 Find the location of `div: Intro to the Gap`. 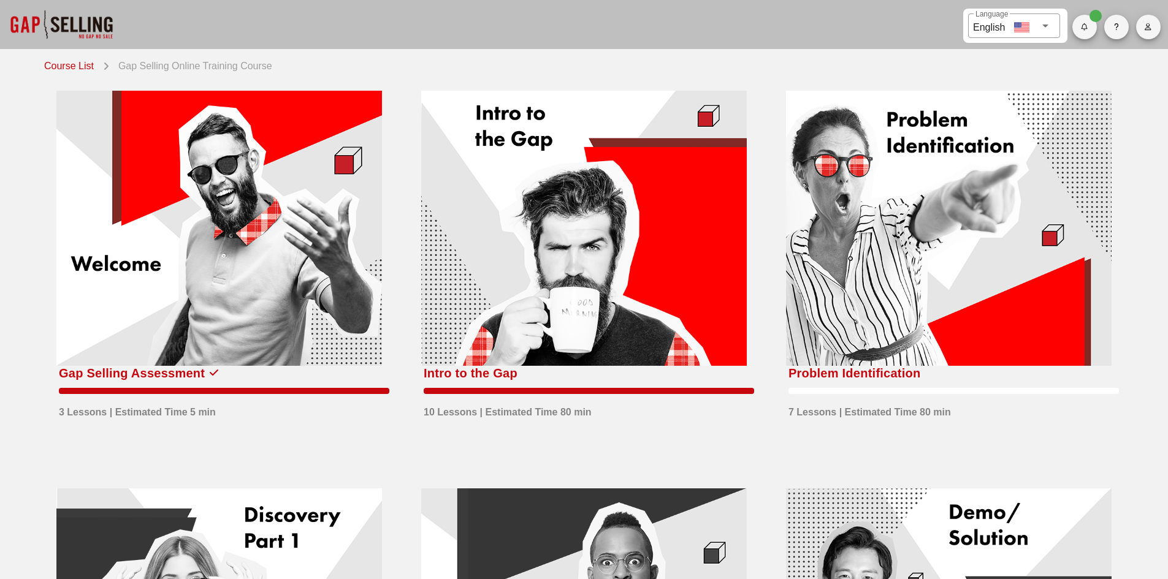

div: Intro to the Gap is located at coordinates (470, 373).